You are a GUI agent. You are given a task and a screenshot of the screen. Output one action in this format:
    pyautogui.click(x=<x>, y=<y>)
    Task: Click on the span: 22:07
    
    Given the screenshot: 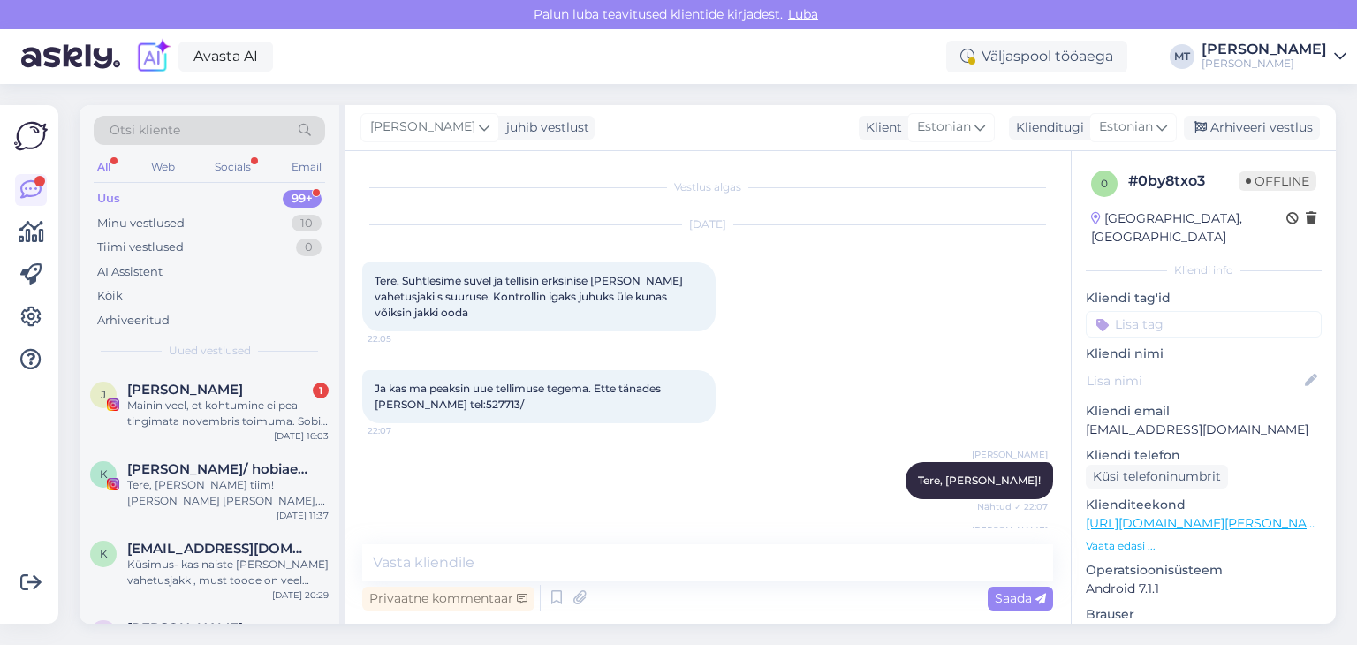 What is the action you would take?
    pyautogui.click(x=400, y=430)
    